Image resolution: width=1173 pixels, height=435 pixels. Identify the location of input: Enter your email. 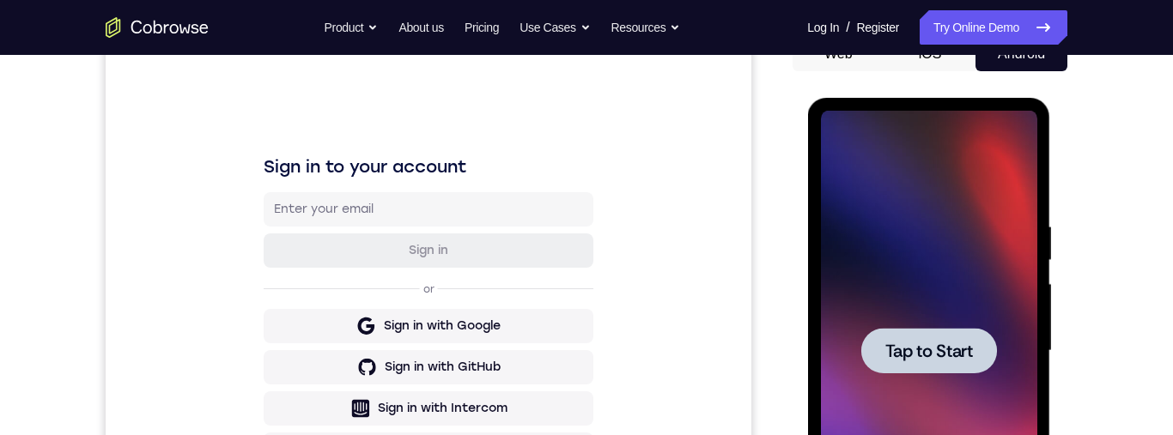
(323, 173).